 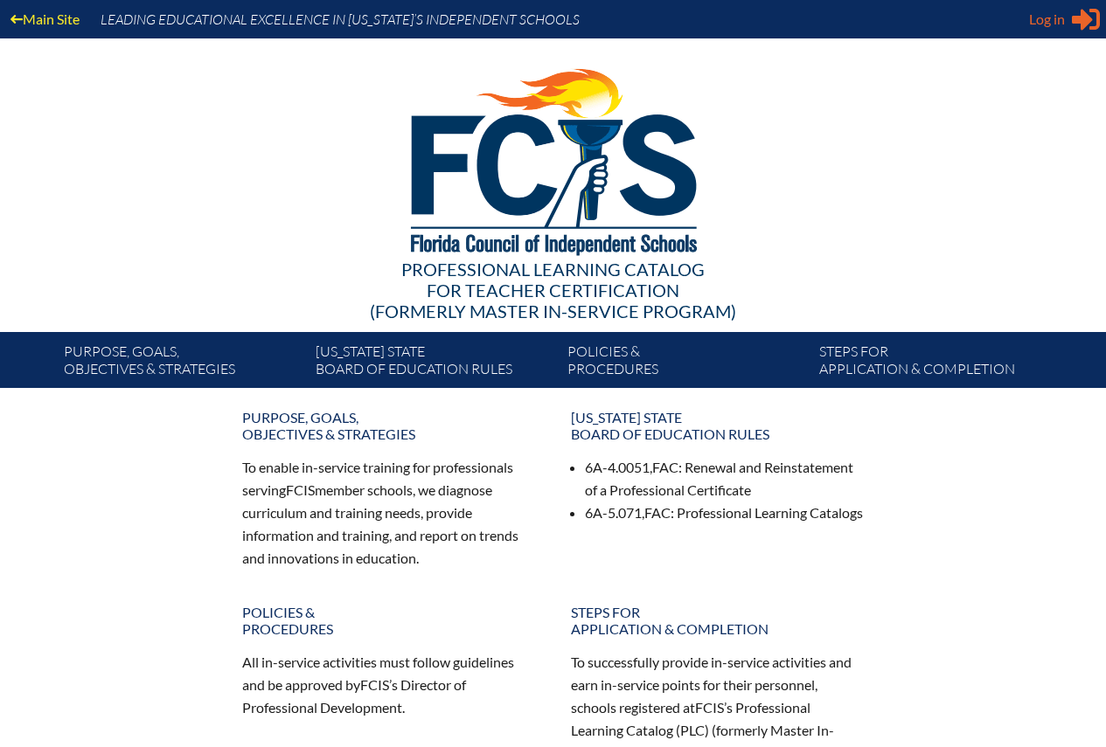 I want to click on a: Main Site, so click(x=45, y=18).